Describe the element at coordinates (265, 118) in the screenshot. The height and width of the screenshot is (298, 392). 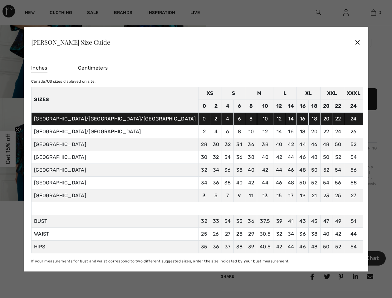
I see `td: 10` at that location.